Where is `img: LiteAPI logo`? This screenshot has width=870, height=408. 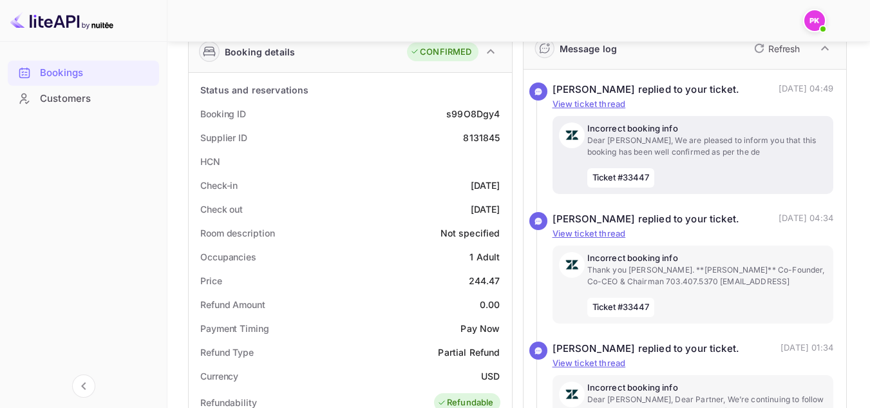
img: LiteAPI logo is located at coordinates (62, 21).